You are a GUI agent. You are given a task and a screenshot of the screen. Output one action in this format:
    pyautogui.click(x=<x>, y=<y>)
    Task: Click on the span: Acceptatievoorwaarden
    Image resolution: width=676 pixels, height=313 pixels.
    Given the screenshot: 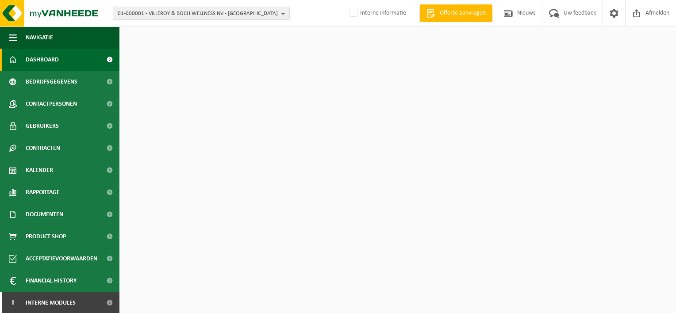 What is the action you would take?
    pyautogui.click(x=62, y=259)
    